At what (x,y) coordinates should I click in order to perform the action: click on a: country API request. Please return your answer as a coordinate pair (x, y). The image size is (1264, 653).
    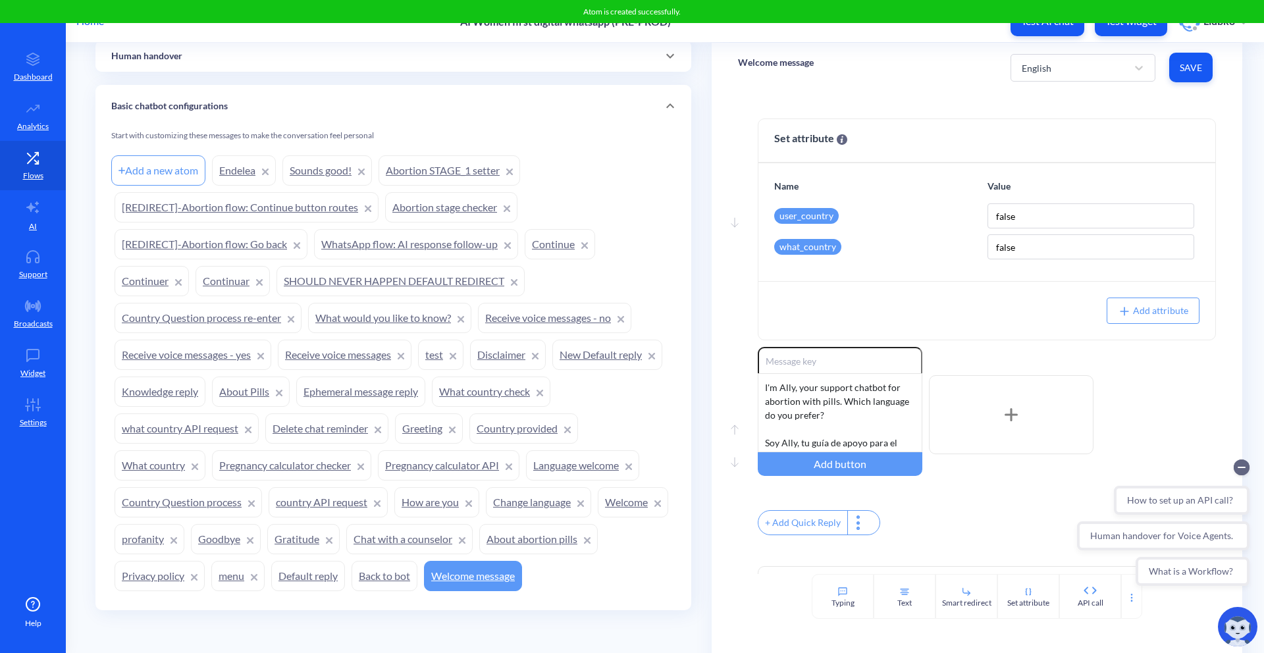
    Looking at the image, I should click on (328, 502).